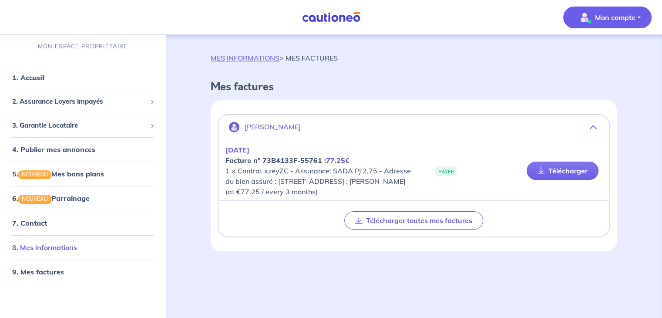  I want to click on em: 77.25€, so click(338, 160).